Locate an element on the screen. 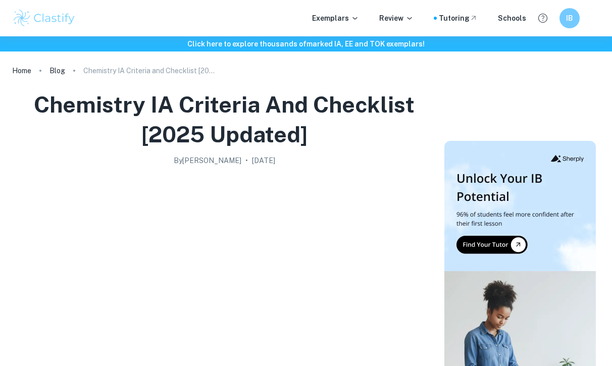  button: Help and Feedback is located at coordinates (543, 18).